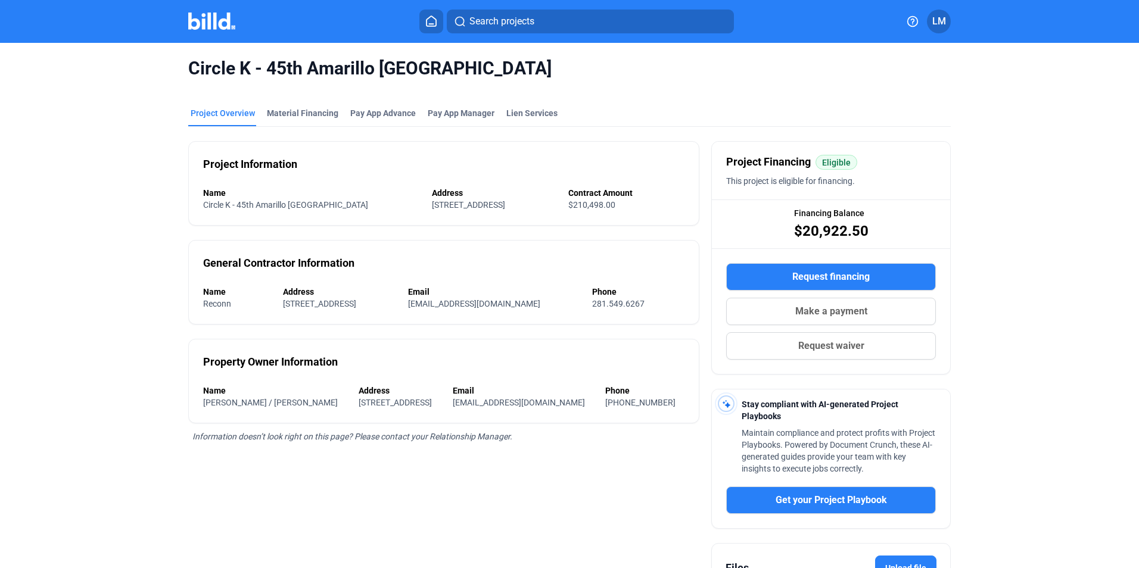  I want to click on div: Pay App Advance, so click(383, 113).